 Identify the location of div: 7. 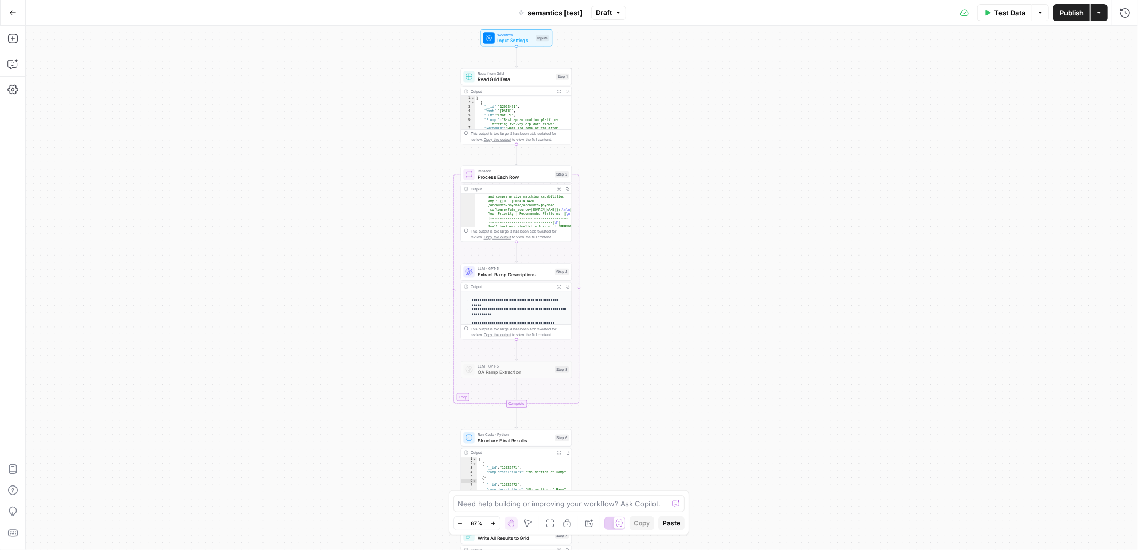
(469, 485).